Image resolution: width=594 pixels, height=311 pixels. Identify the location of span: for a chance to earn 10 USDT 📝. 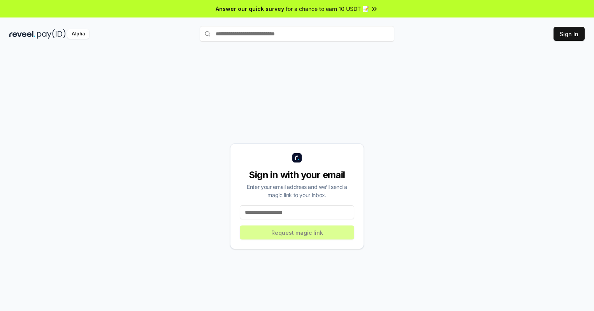
(327, 9).